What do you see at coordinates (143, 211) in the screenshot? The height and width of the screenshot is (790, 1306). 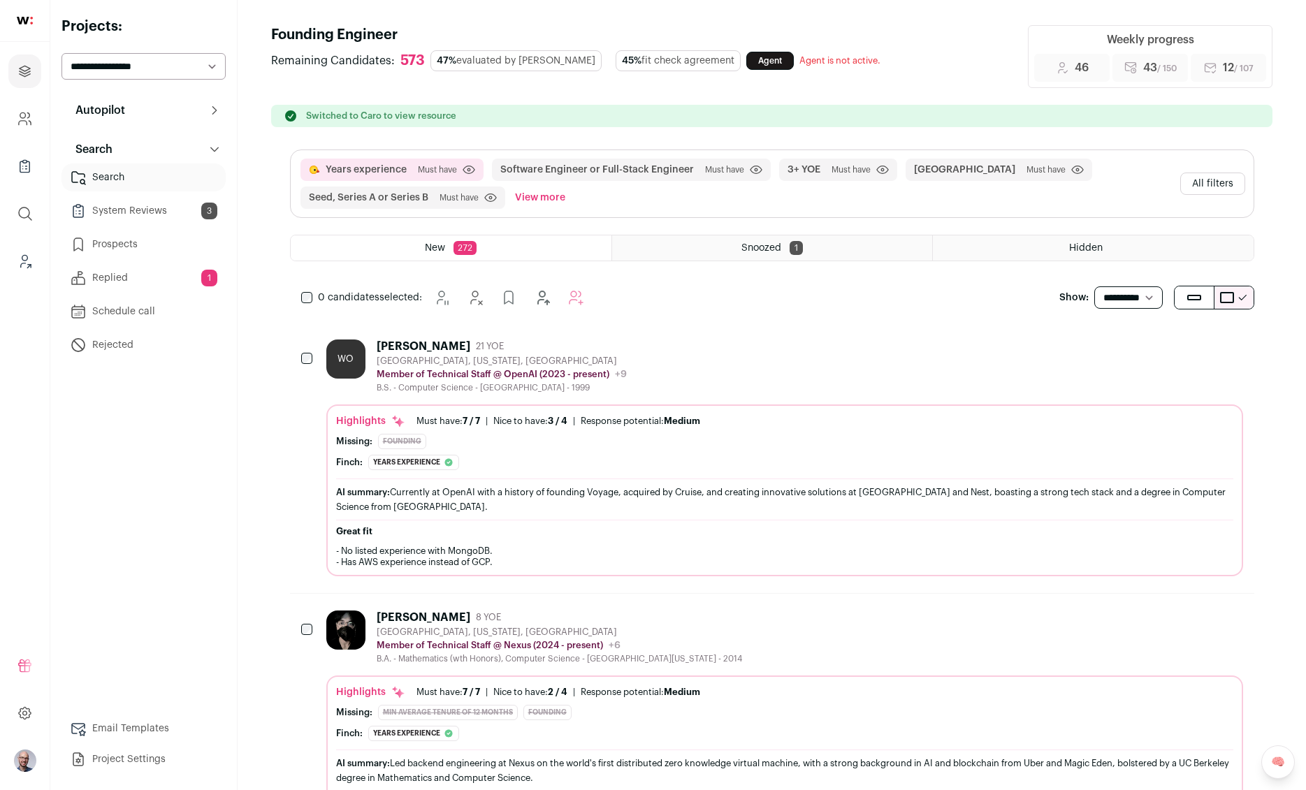 I see `a: System Reviews3` at bounding box center [143, 211].